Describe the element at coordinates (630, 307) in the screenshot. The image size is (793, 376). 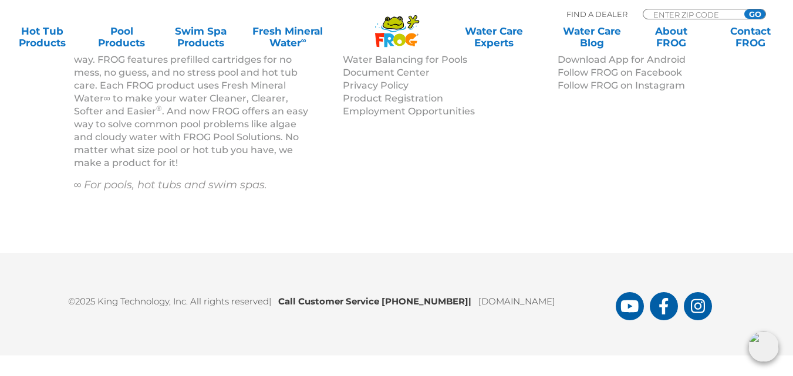
I see `a: FROG Products You Tube Page` at that location.